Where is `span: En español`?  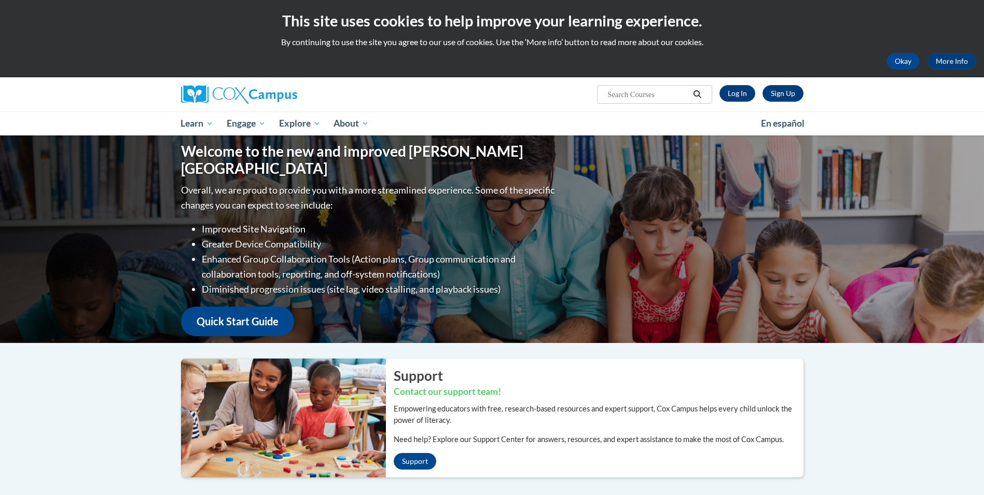 span: En español is located at coordinates (783, 123).